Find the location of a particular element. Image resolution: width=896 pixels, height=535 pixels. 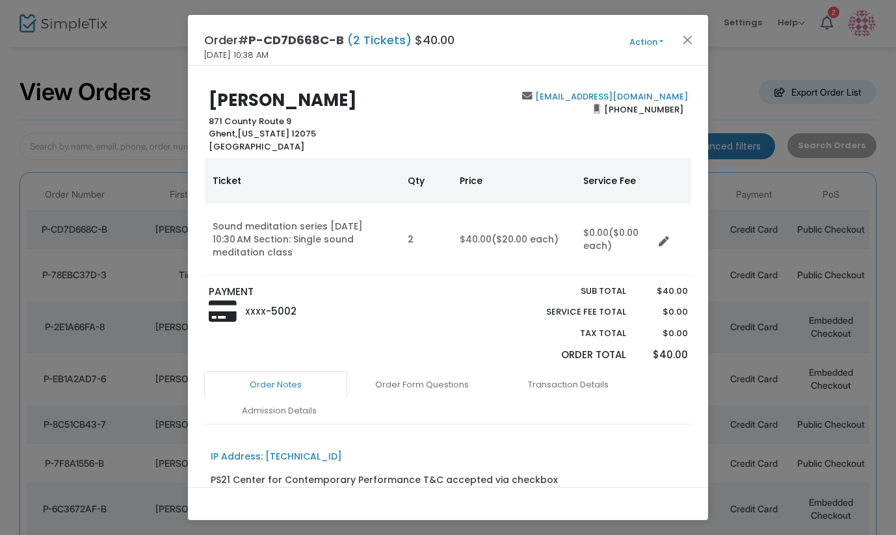

p: Service Fee Total is located at coordinates (571, 312).